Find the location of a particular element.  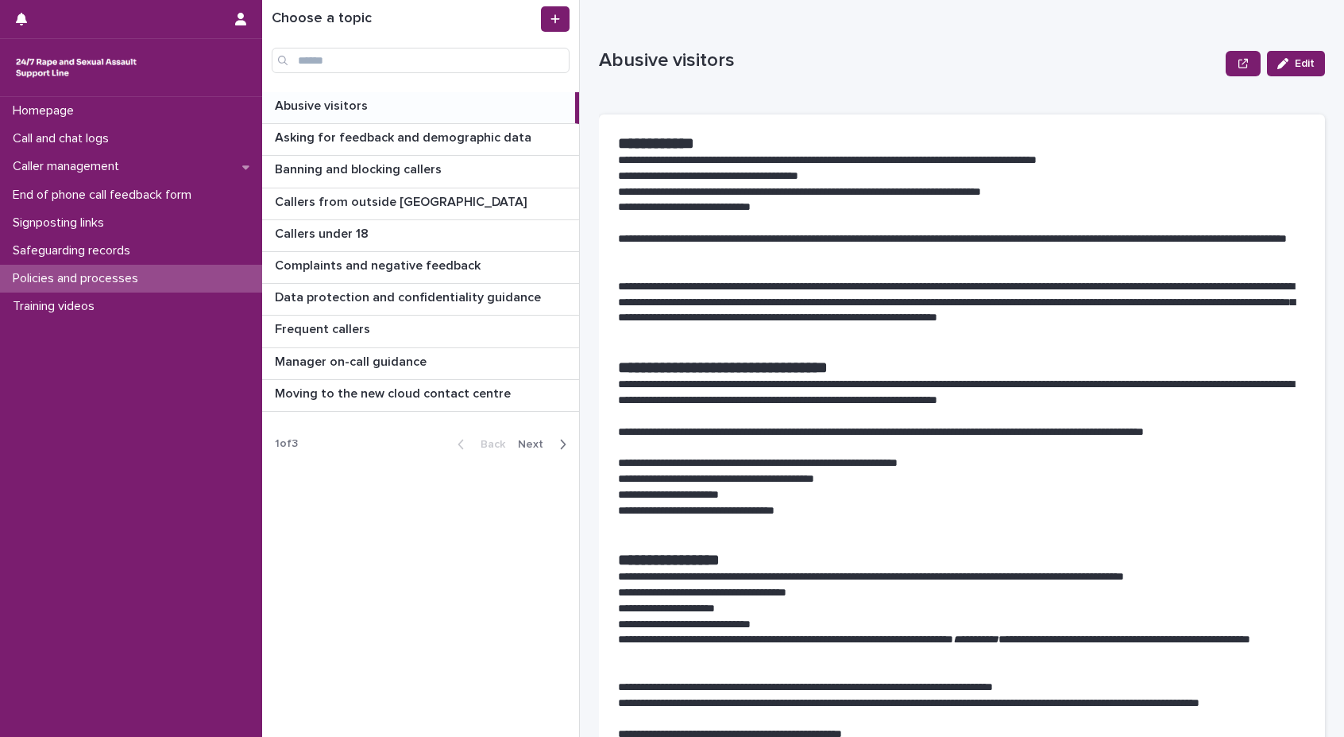

p: Manager on-call guidance is located at coordinates (352, 360).